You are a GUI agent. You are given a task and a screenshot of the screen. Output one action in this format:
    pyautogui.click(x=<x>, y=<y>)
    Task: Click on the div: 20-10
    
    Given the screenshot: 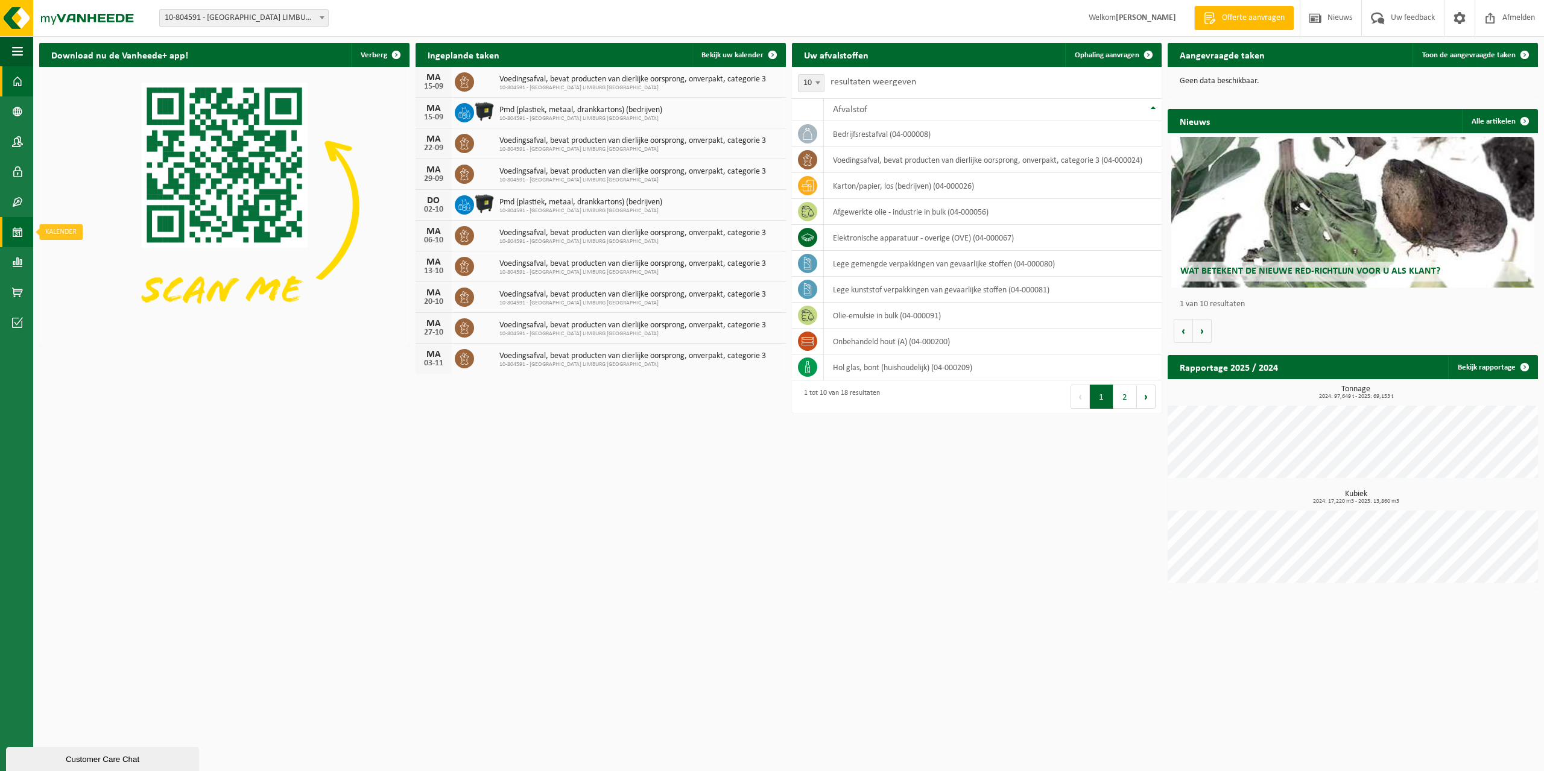 What is the action you would take?
    pyautogui.click(x=434, y=302)
    